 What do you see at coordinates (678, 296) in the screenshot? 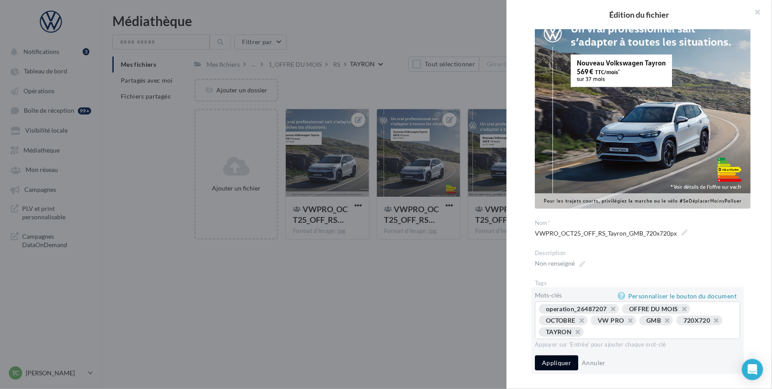
I see `a: Personnaliser le bouton du document` at bounding box center [678, 296].